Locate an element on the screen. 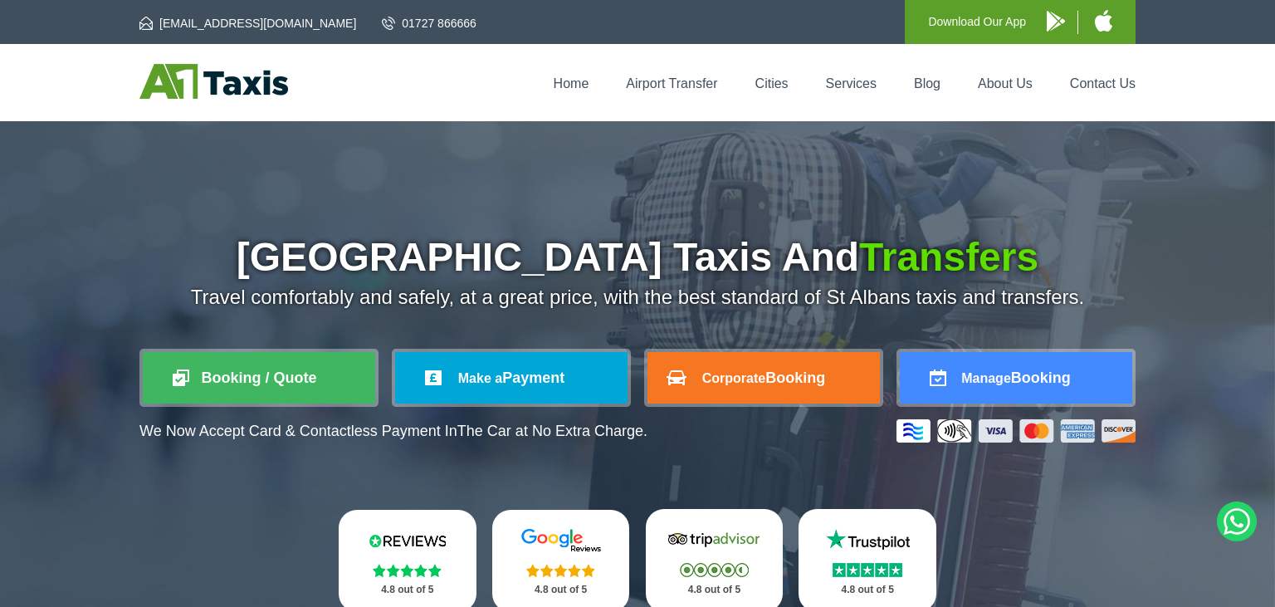 This screenshot has height=607, width=1275. a: 01727 866666 is located at coordinates (429, 23).